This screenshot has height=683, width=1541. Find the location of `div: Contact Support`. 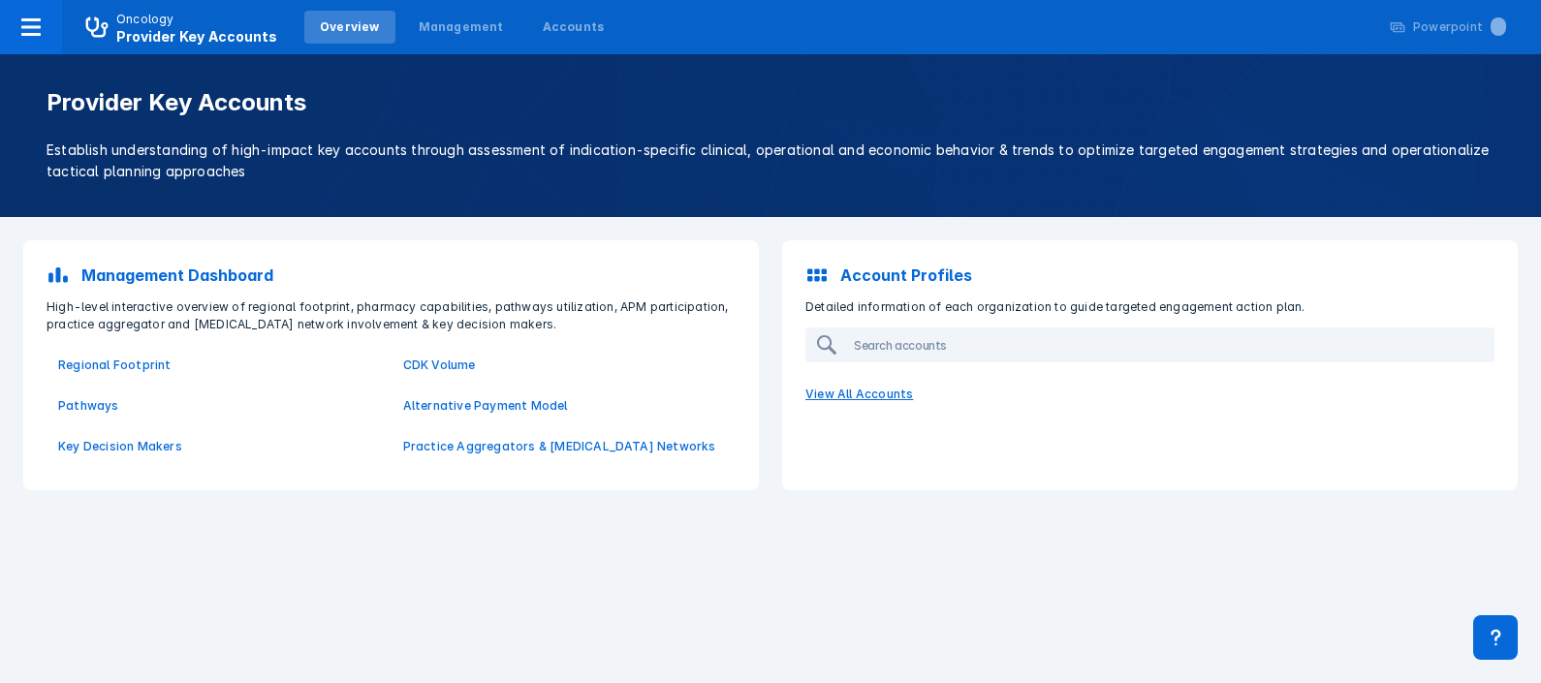

div: Contact Support is located at coordinates (1496, 638).